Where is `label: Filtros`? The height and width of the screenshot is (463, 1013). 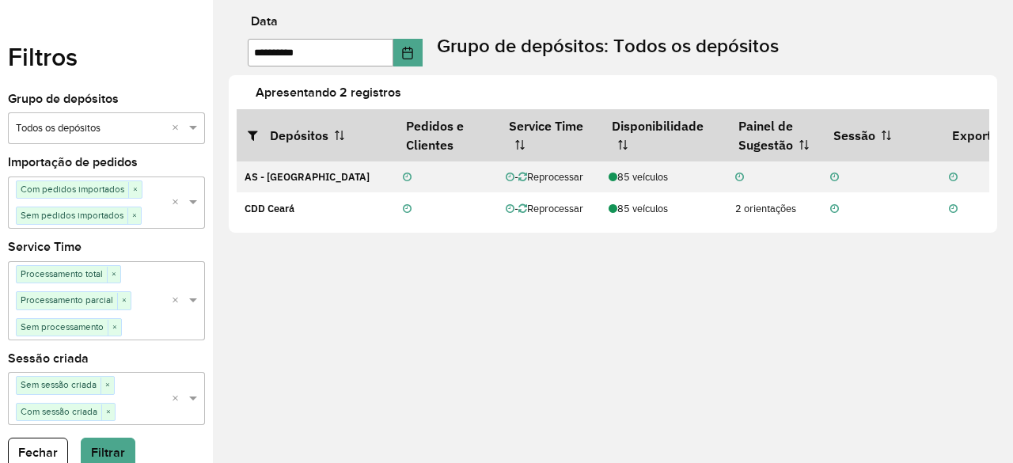 label: Filtros is located at coordinates (43, 57).